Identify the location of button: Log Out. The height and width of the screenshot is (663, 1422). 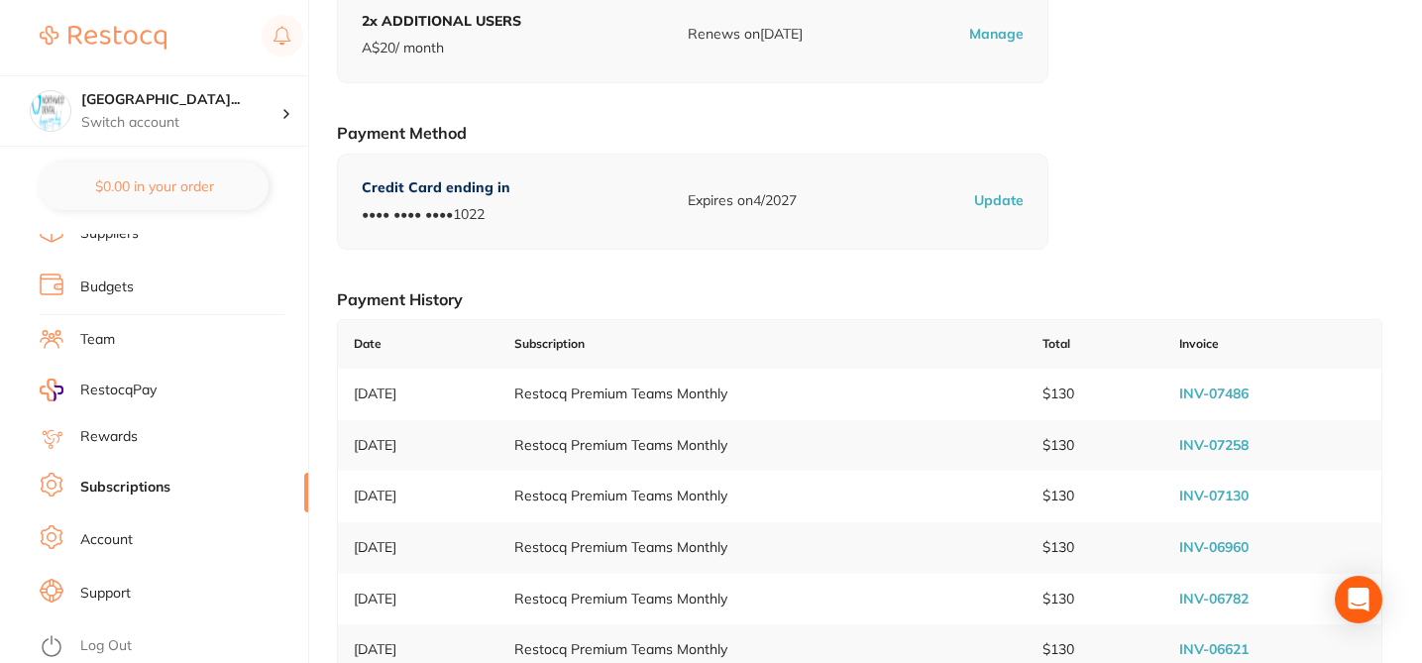
(170, 647).